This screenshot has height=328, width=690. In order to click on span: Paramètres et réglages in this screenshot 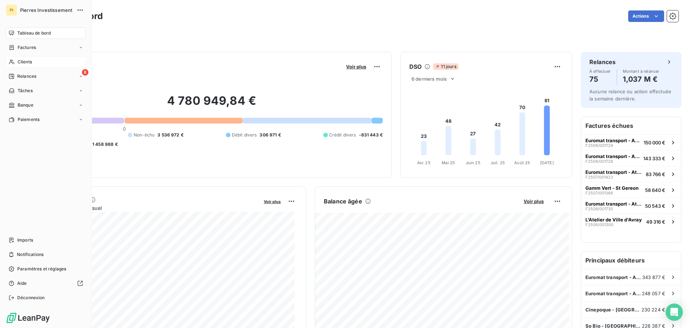, I will do `click(42, 269)`.